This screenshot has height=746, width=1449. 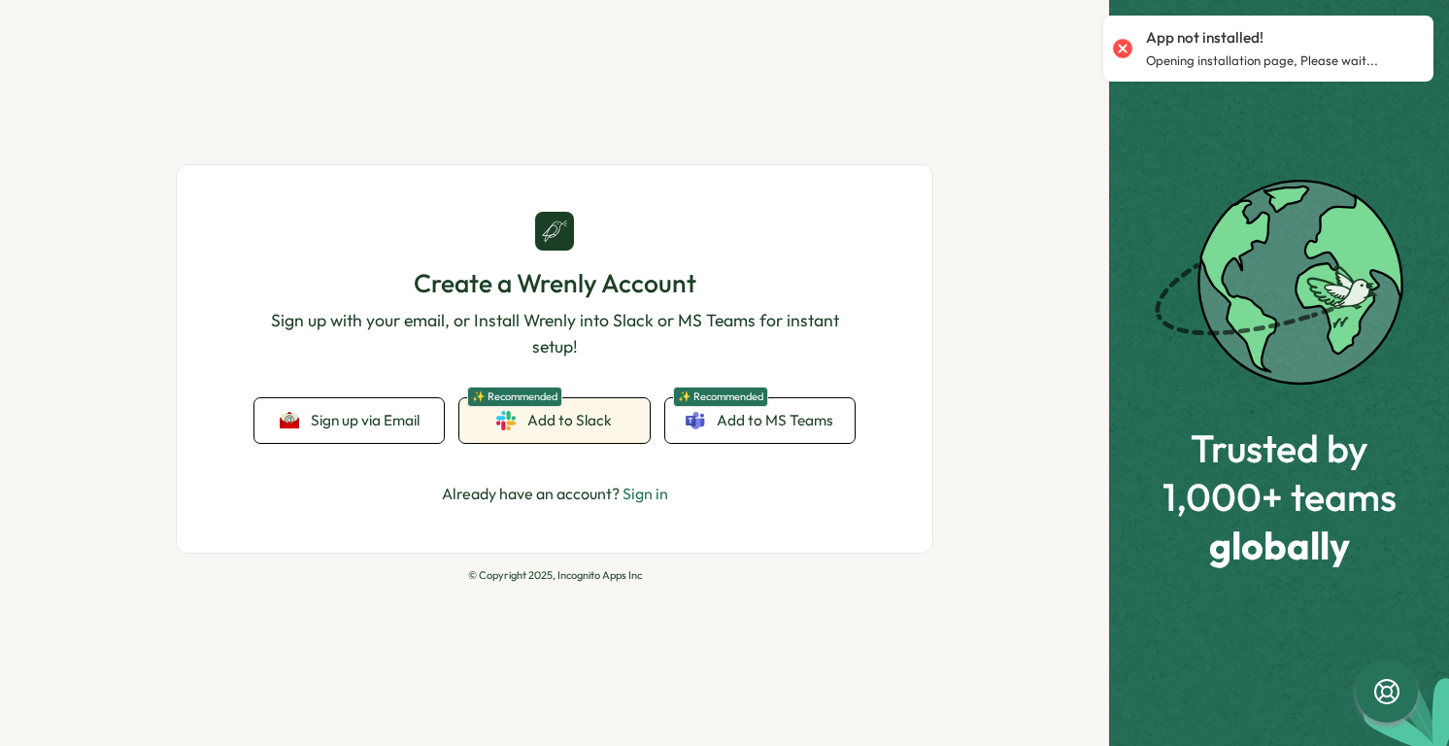 What do you see at coordinates (349, 421) in the screenshot?
I see `button: Sign up via Email` at bounding box center [349, 421].